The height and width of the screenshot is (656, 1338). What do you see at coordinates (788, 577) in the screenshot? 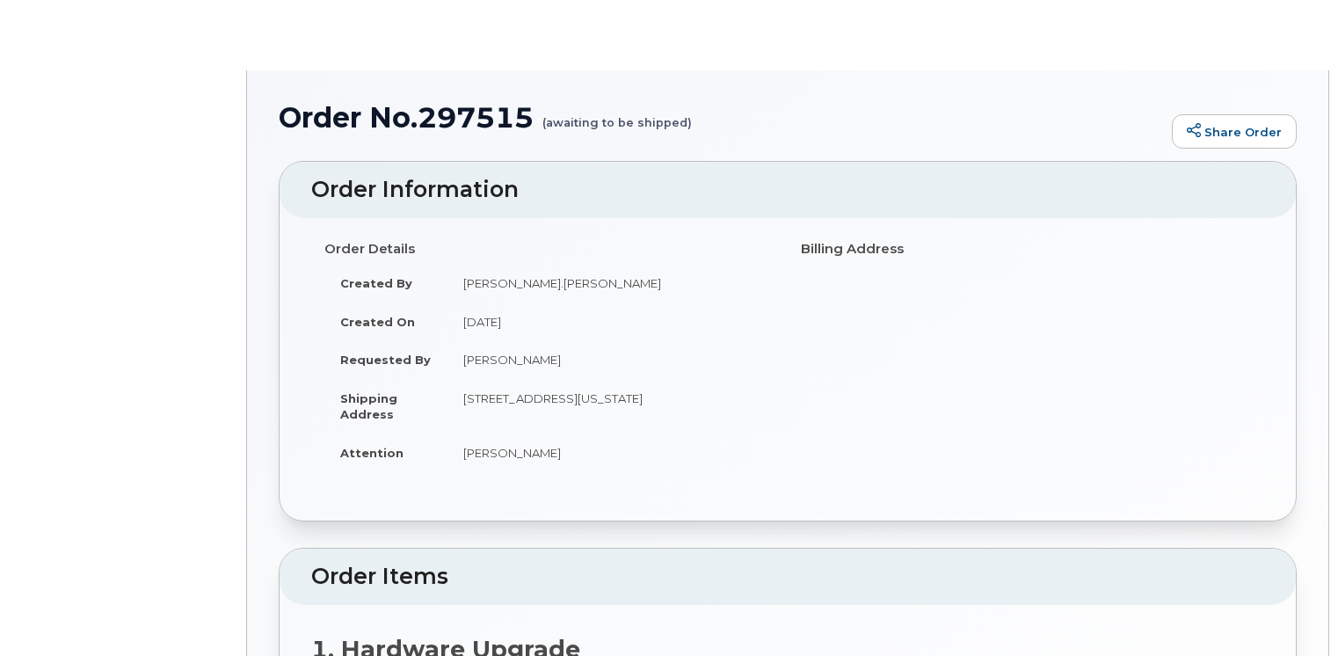
I see `h2: Order Items` at bounding box center [788, 577].